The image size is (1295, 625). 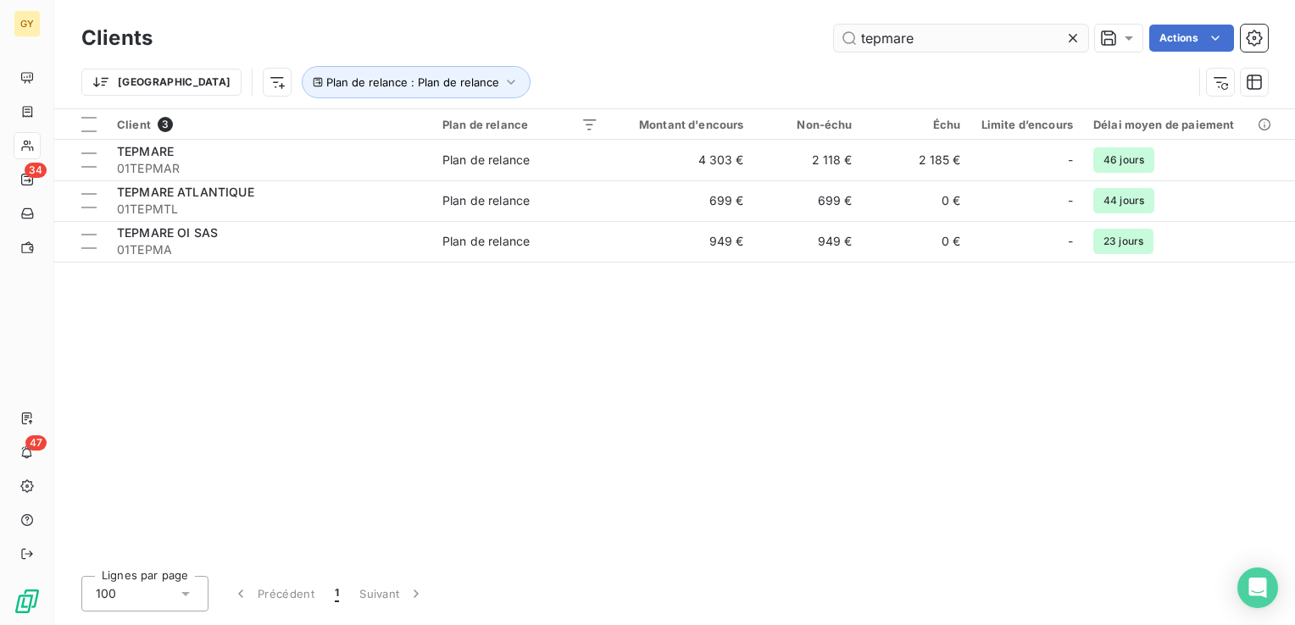 I want to click on div: GY, so click(x=27, y=24).